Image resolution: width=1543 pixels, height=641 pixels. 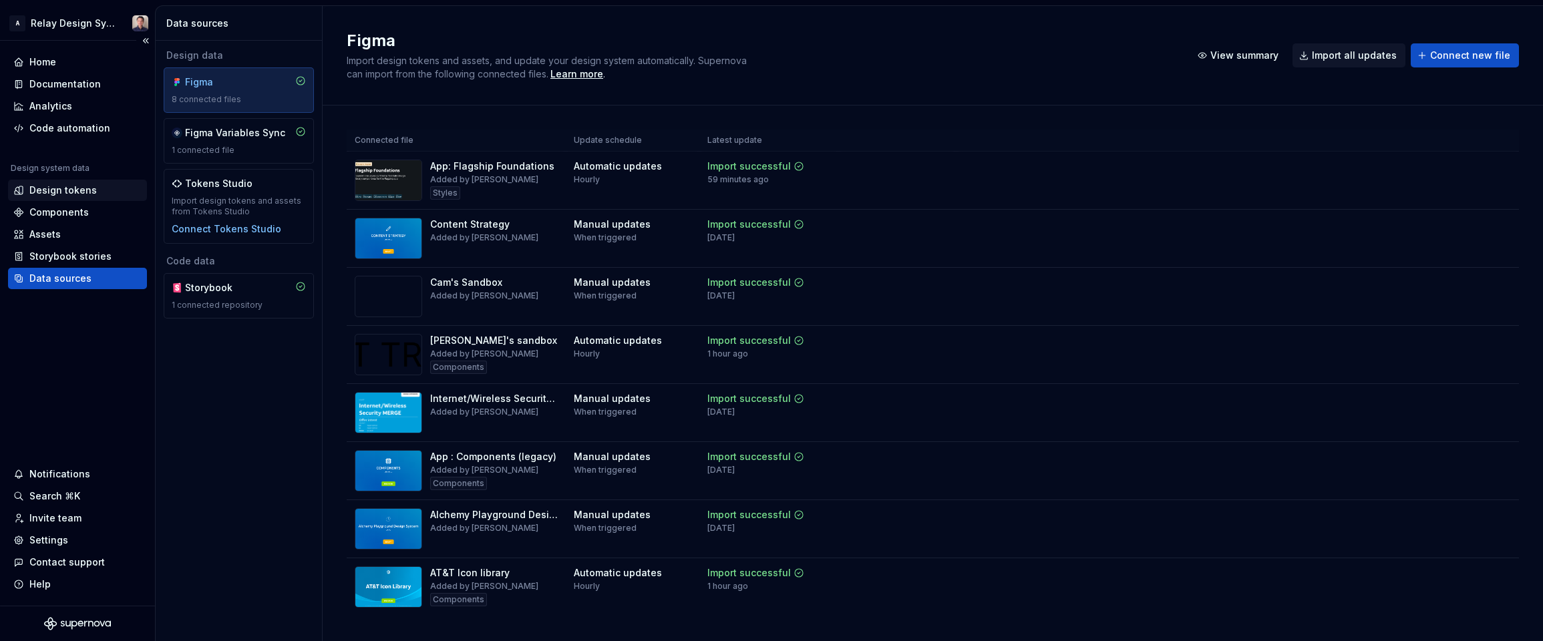 I want to click on a: Storybook1 connected repository, so click(x=239, y=296).